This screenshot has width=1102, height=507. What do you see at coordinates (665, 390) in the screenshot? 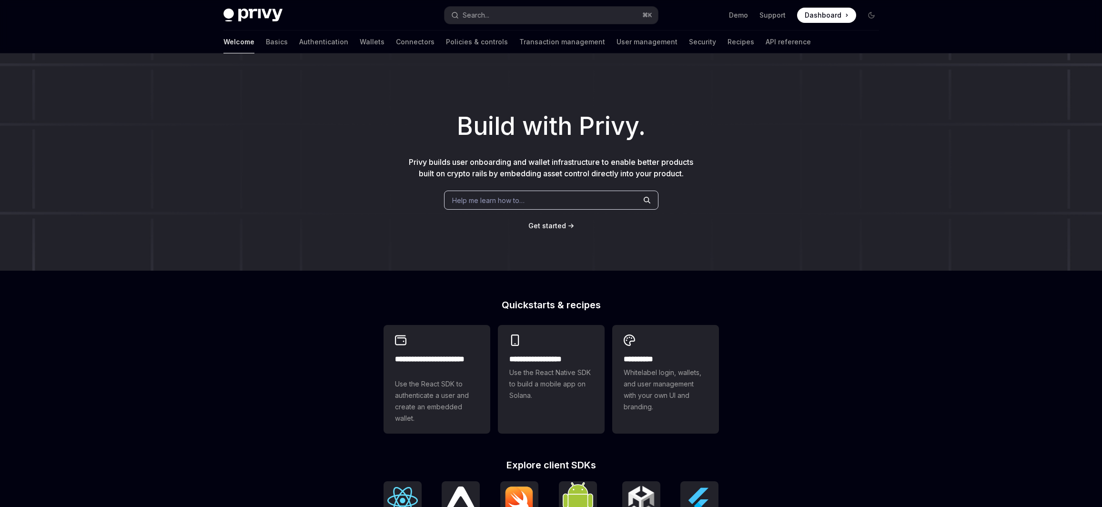
I see `span: Whitelabel login, wallets, and user management with your own UI and branding.` at bounding box center [665, 390].